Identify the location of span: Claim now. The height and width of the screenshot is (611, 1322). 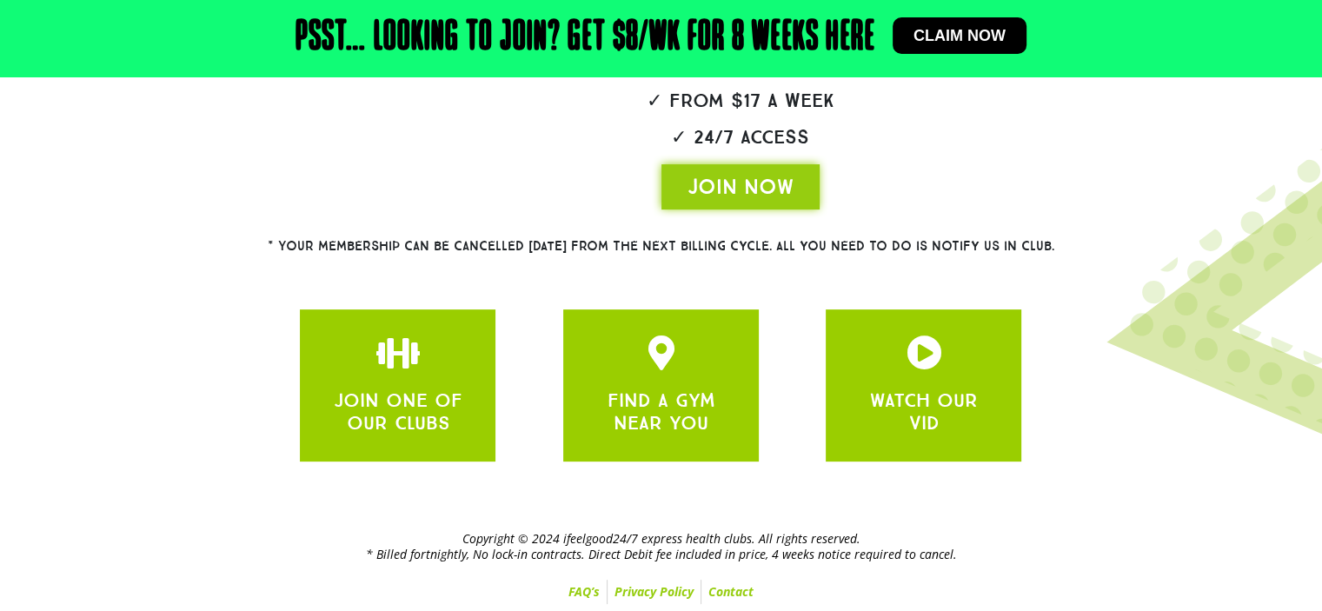
(960, 36).